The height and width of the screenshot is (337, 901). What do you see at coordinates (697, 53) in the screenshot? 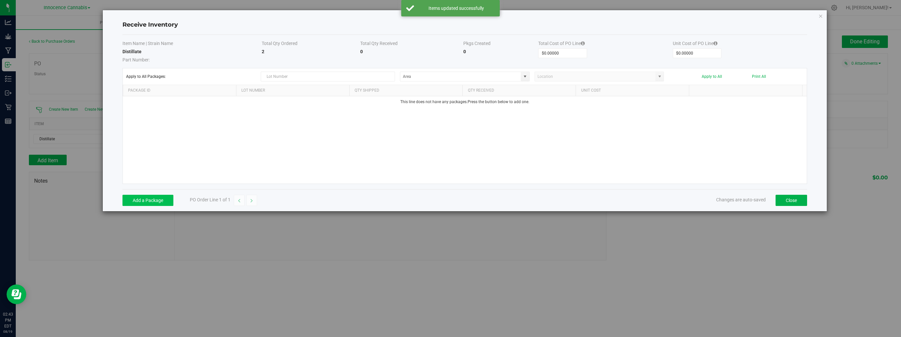
I see `input: Unit Cost` at bounding box center [697, 53].